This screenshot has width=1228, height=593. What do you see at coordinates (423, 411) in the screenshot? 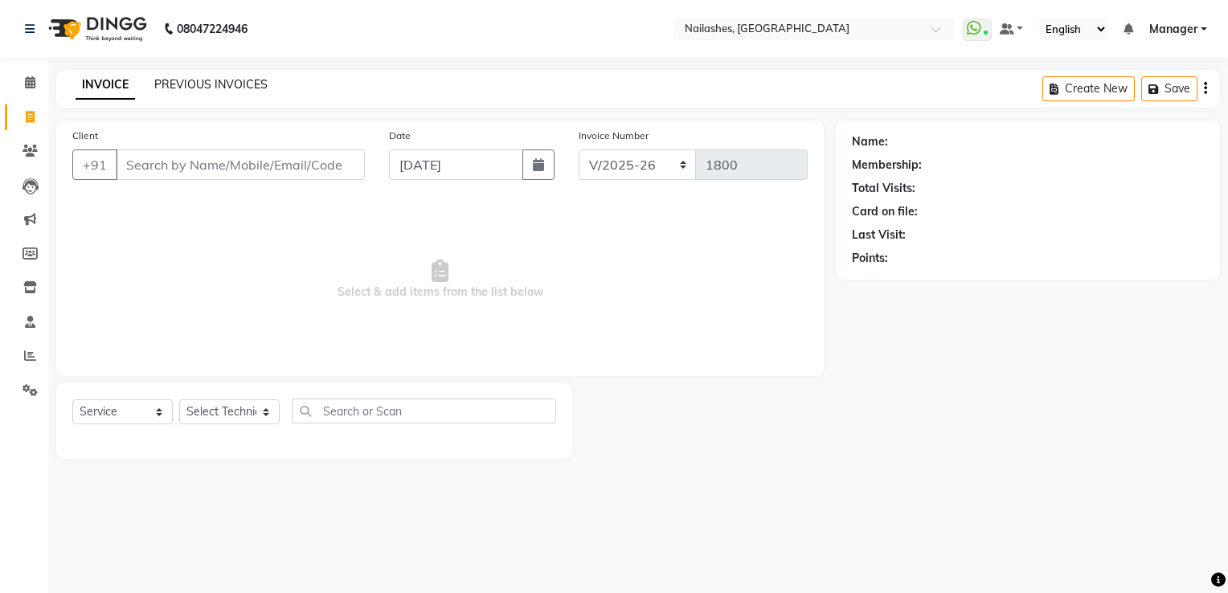
I see `input: Search or Scan` at bounding box center [423, 411].